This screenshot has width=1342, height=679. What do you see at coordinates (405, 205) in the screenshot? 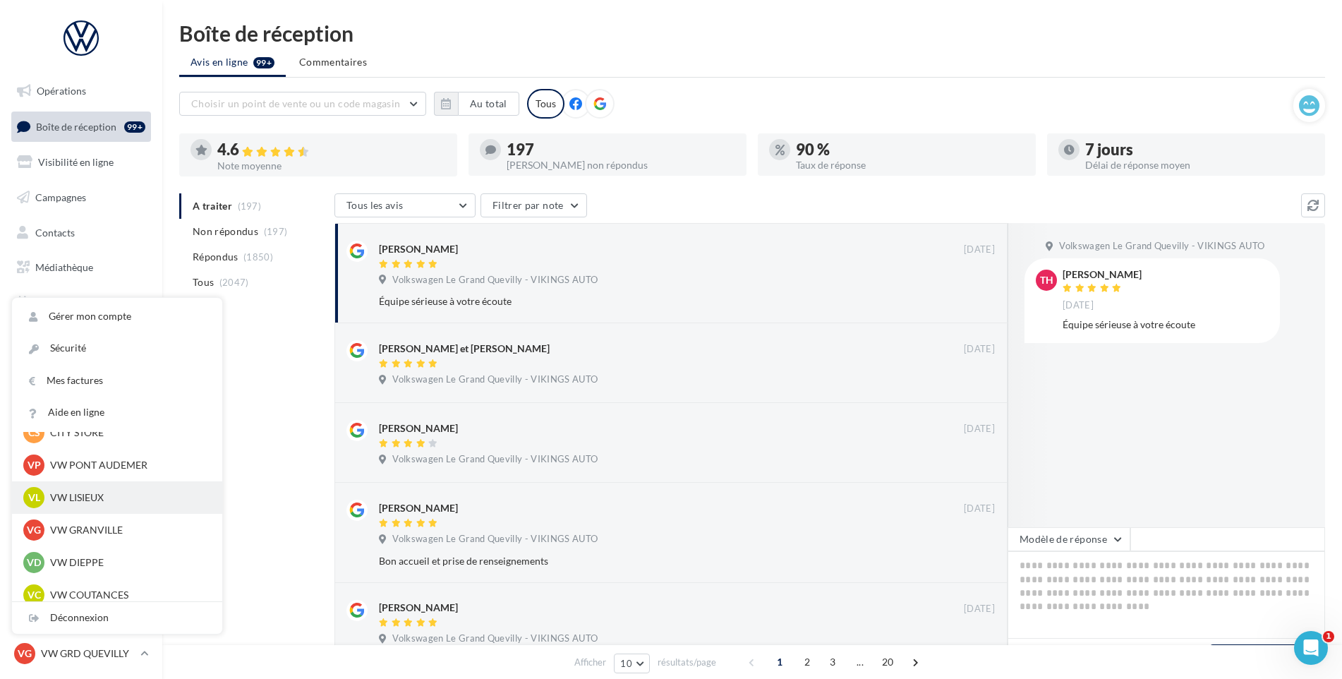
I see `button: Tous les avis` at bounding box center [405, 205].